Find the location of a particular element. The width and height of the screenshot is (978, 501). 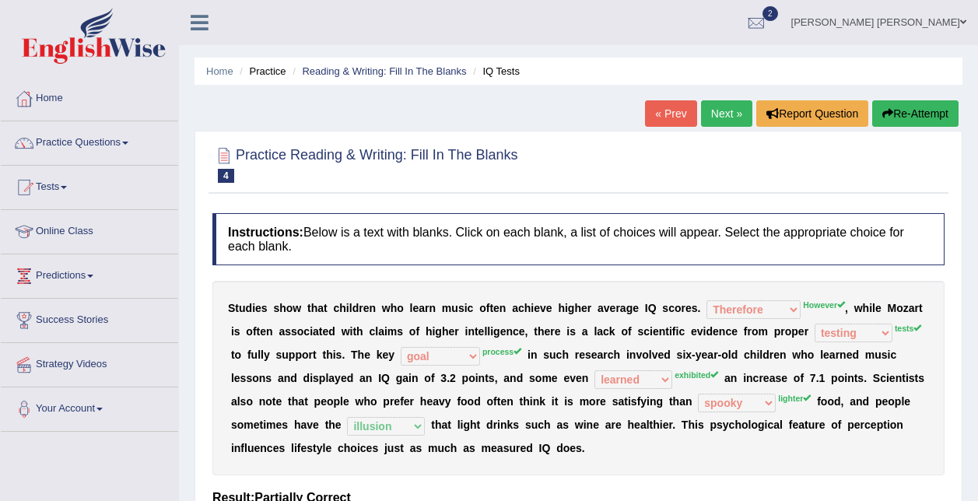

b: I is located at coordinates (646, 308).